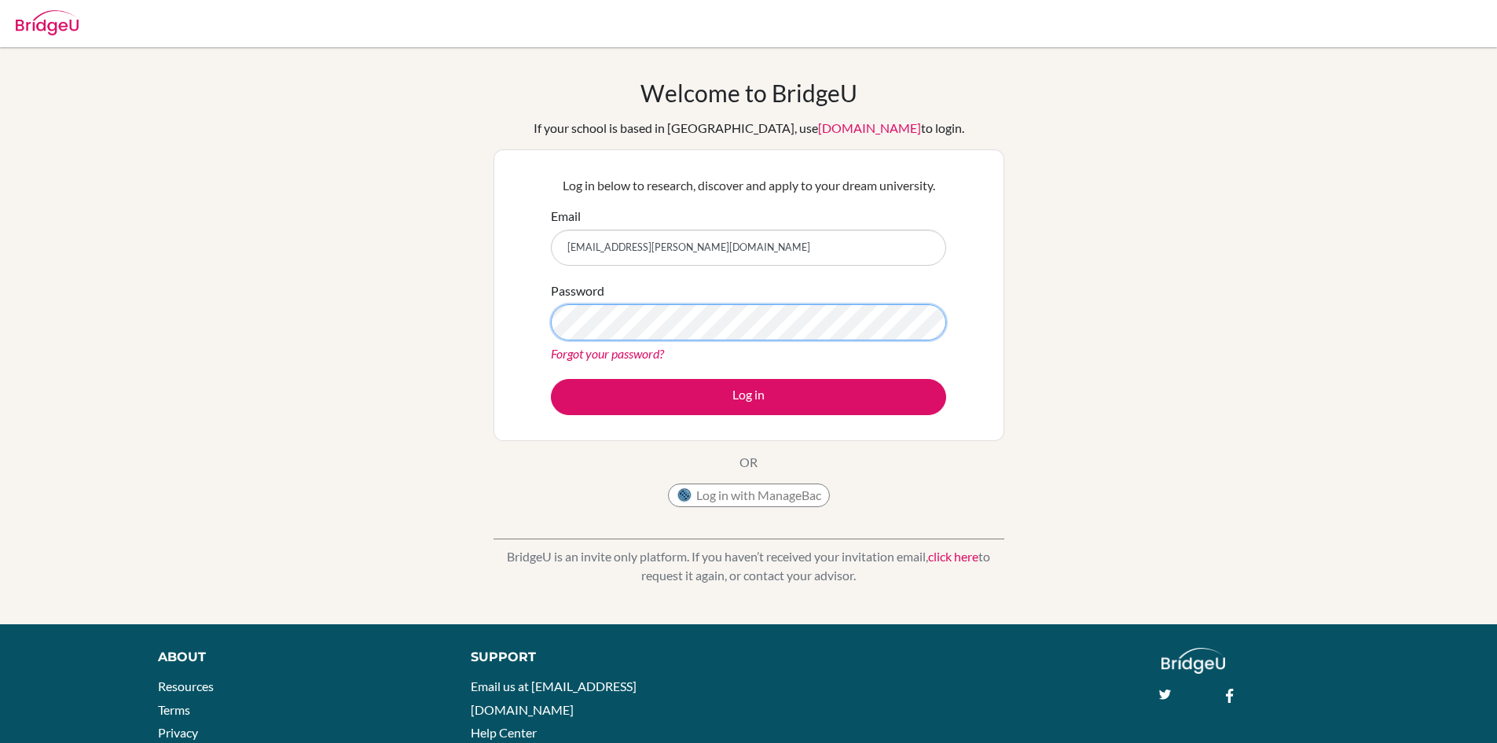 The height and width of the screenshot is (743, 1497). Describe the element at coordinates (178, 732) in the screenshot. I see `a: Privacy` at that location.